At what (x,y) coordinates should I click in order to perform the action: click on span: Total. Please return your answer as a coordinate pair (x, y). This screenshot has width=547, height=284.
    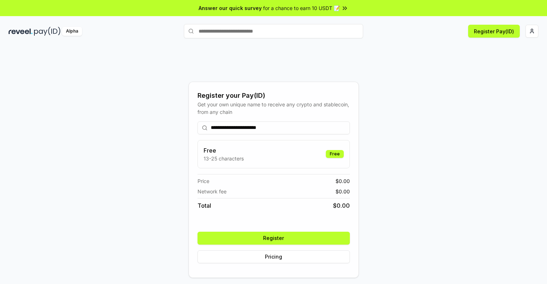
    Looking at the image, I should click on (204, 206).